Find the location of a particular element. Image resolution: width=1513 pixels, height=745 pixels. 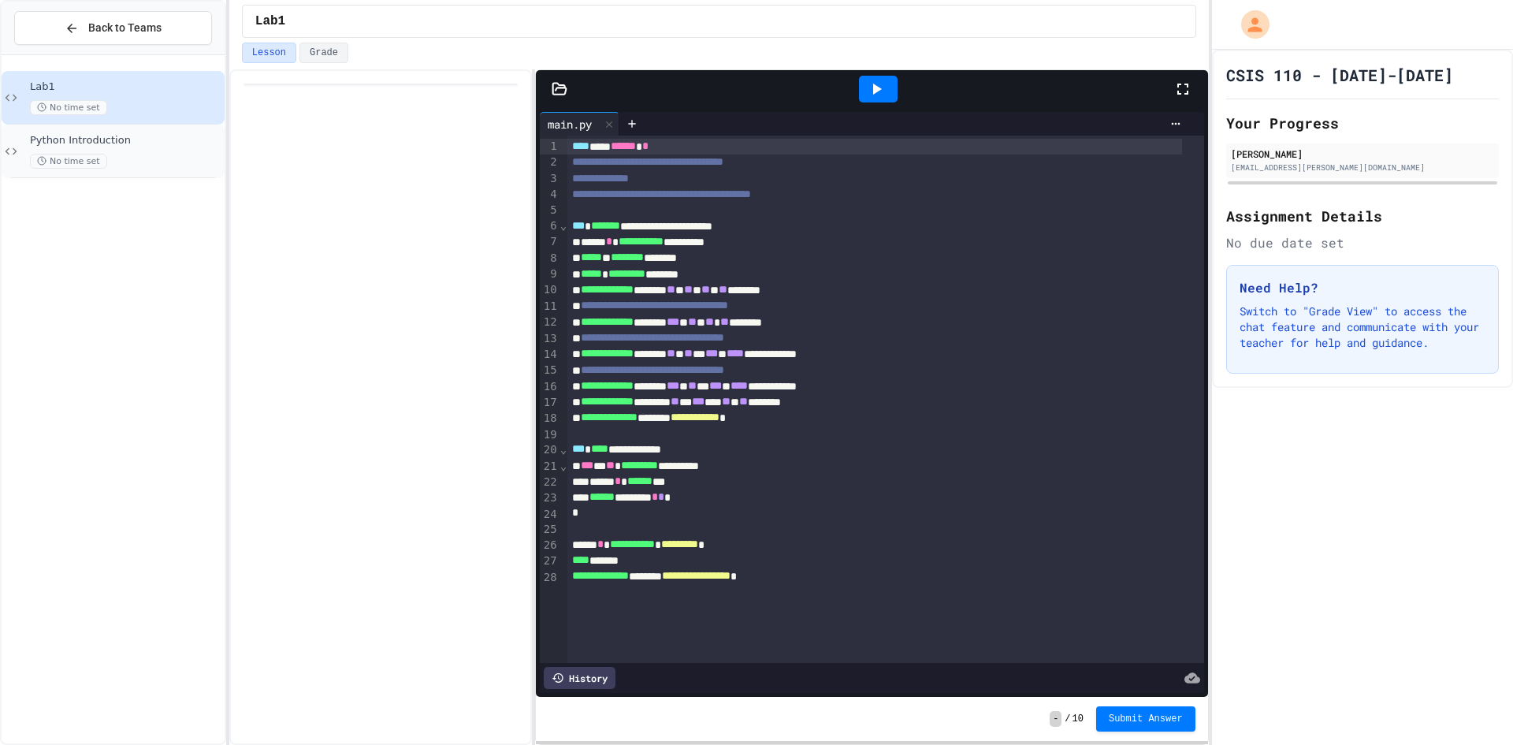

div: 3 is located at coordinates (549, 179).